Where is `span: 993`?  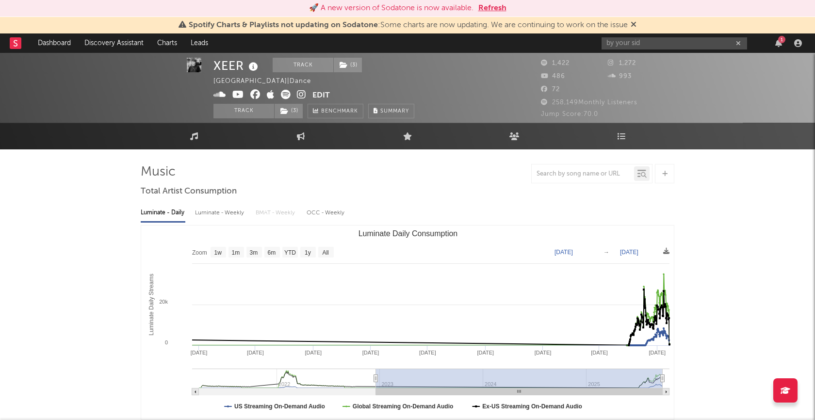
span: 993 is located at coordinates (620, 76).